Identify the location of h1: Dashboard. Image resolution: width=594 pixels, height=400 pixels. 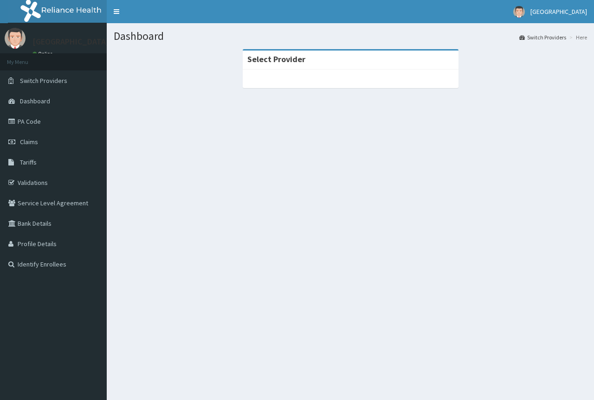
(350, 36).